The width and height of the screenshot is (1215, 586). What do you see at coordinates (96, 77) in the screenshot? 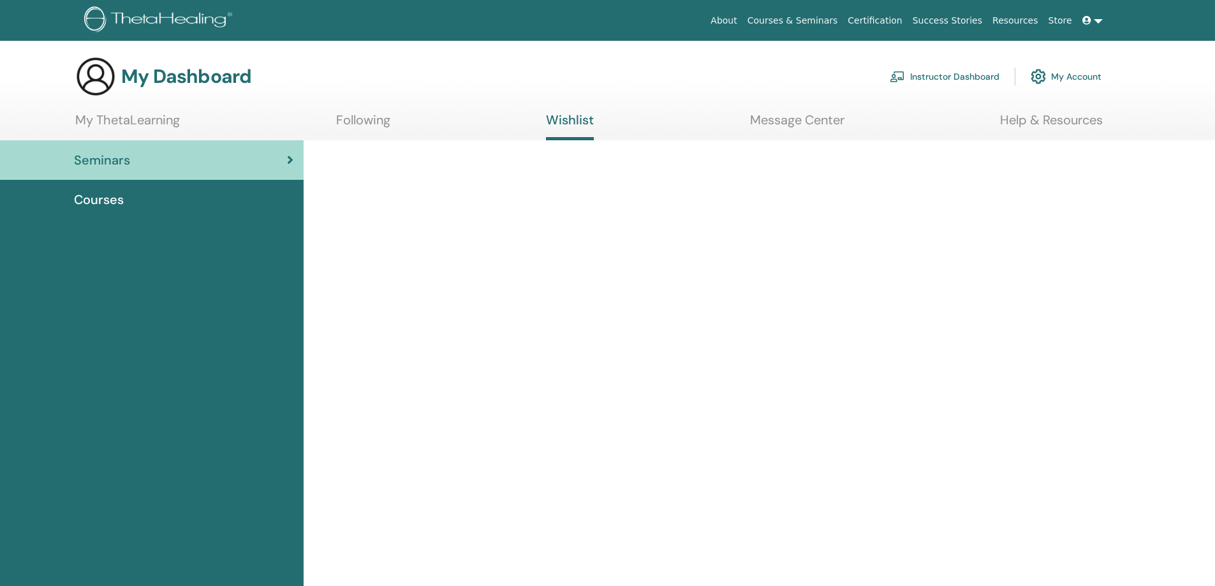
I see `img: generic-user-icon.jpg` at bounding box center [96, 77].